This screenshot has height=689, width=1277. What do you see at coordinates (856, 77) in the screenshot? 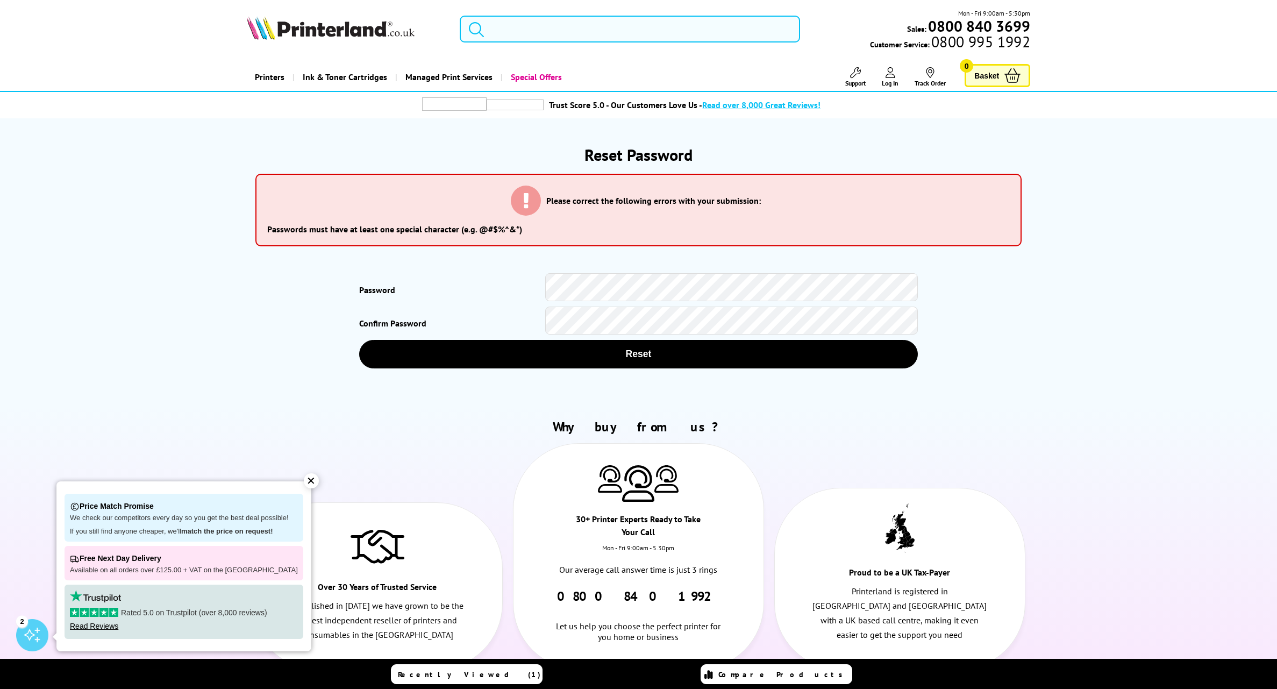
I see `a: Support` at bounding box center [856, 77].